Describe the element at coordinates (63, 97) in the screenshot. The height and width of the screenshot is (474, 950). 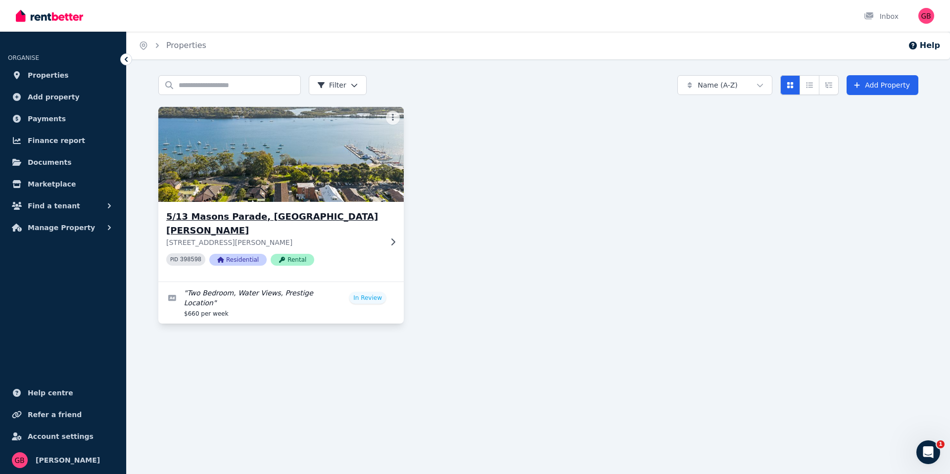
I see `a: Add property` at that location.